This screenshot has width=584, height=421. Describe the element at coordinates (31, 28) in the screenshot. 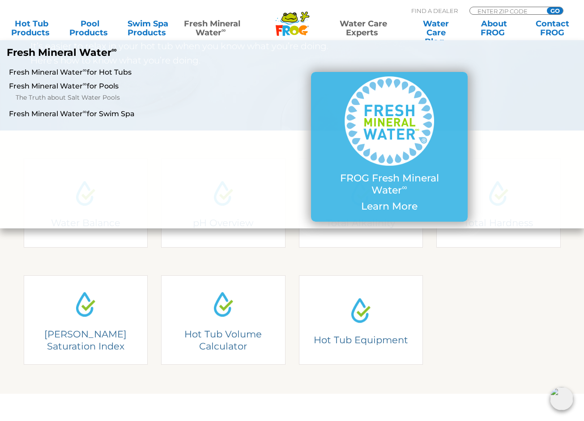

I see `a: Hot TubProducts` at that location.